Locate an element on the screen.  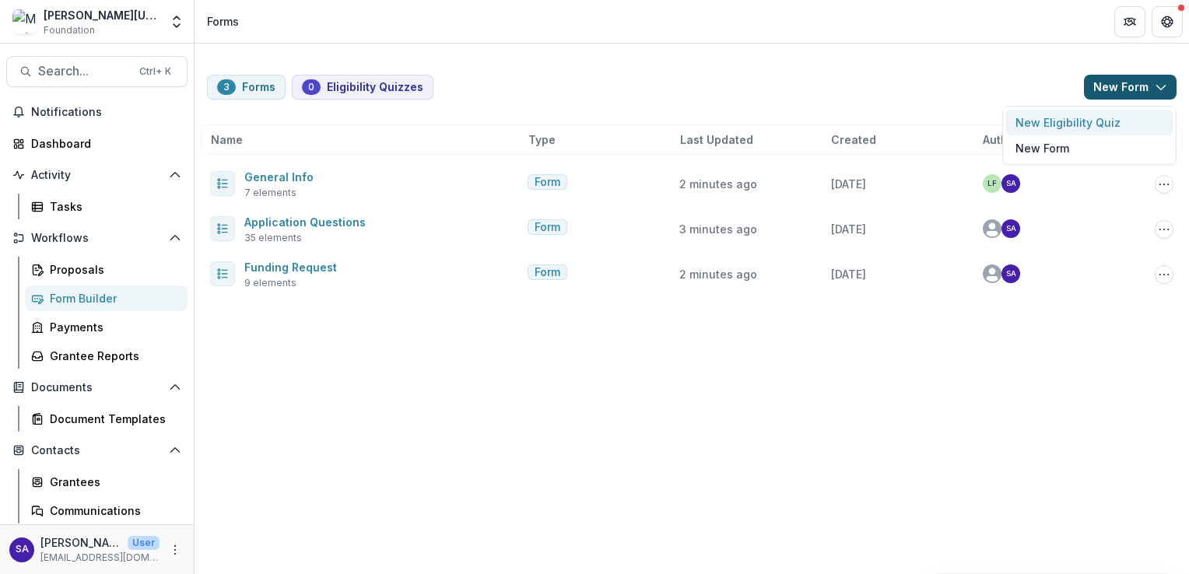
div: Document Templates is located at coordinates (112, 419).